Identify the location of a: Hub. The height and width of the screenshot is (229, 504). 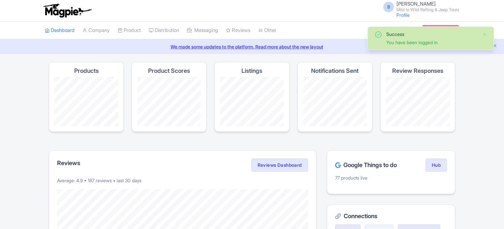
(436, 165).